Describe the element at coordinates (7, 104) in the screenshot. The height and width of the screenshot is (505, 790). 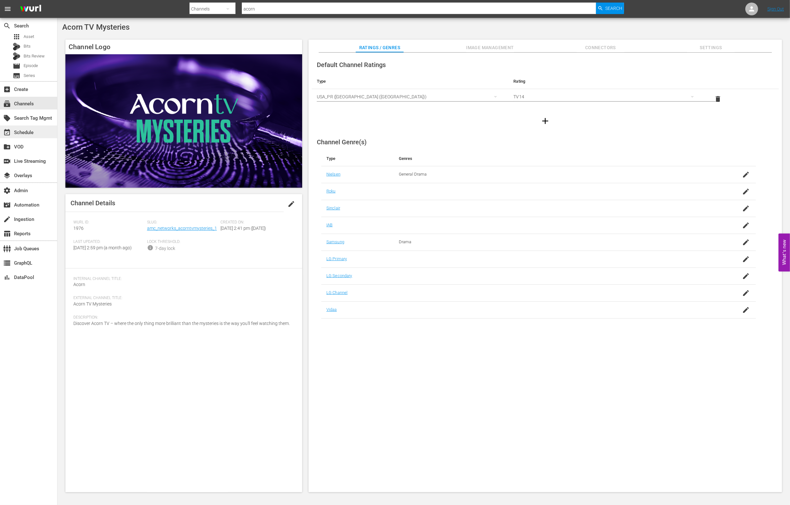
I see `span: Channels` at that location.